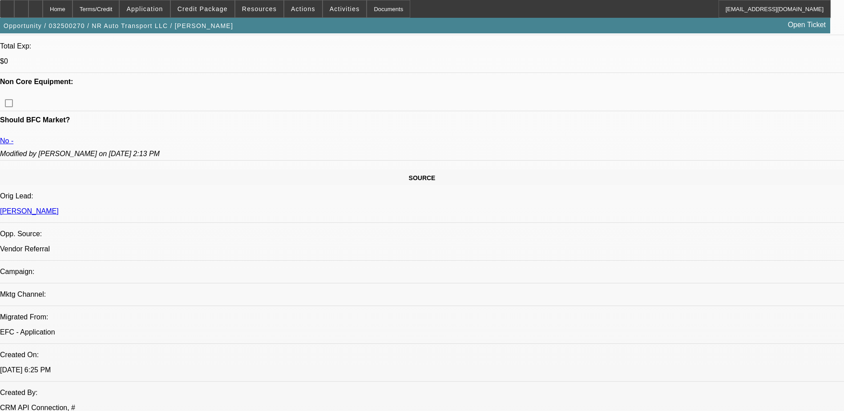 This screenshot has width=844, height=411. Describe the element at coordinates (807, 25) in the screenshot. I see `a: Open Ticket` at that location.